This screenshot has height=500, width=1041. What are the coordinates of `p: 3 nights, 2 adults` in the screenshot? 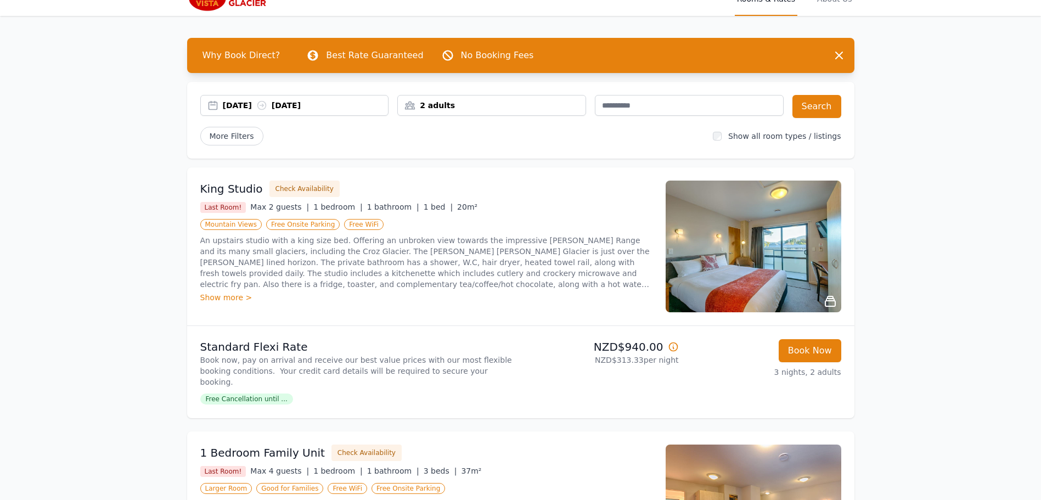 It's located at (764, 372).